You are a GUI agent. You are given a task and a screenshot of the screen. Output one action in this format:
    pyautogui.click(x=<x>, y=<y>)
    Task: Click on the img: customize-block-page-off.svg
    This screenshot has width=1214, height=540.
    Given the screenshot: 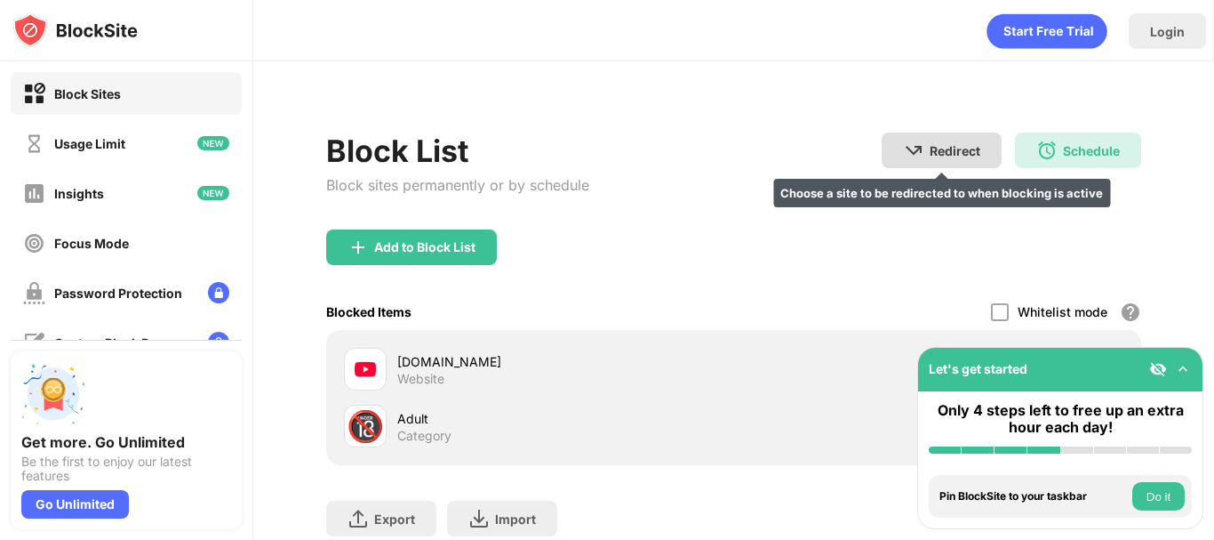 What is the action you would take?
    pyautogui.click(x=34, y=342)
    